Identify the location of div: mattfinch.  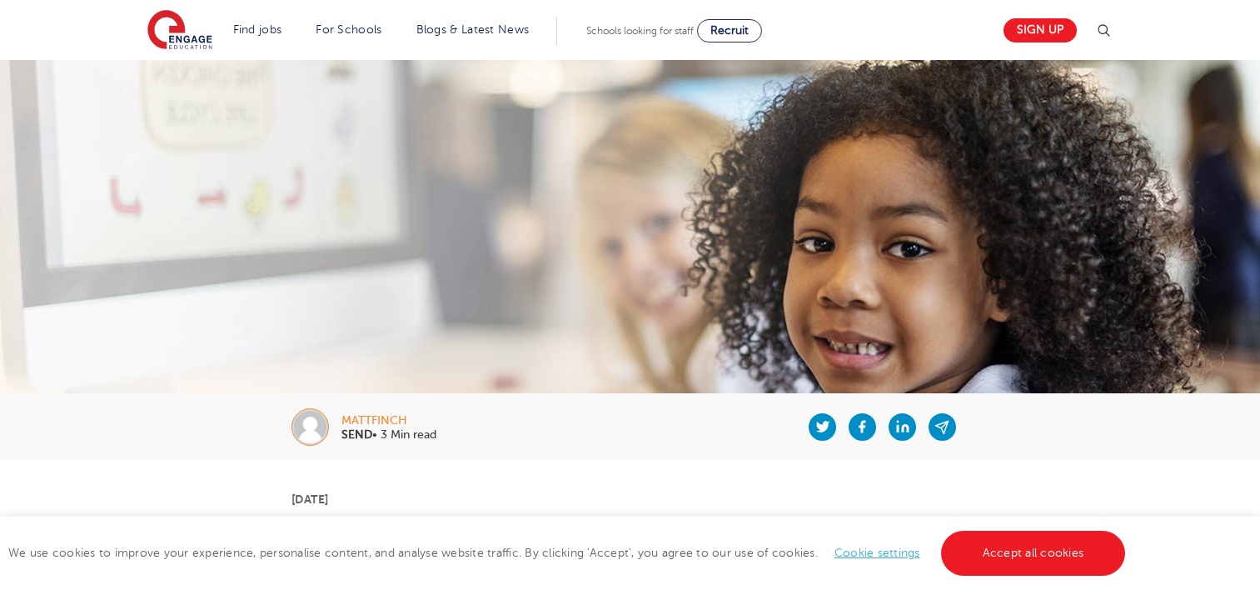
(389, 421).